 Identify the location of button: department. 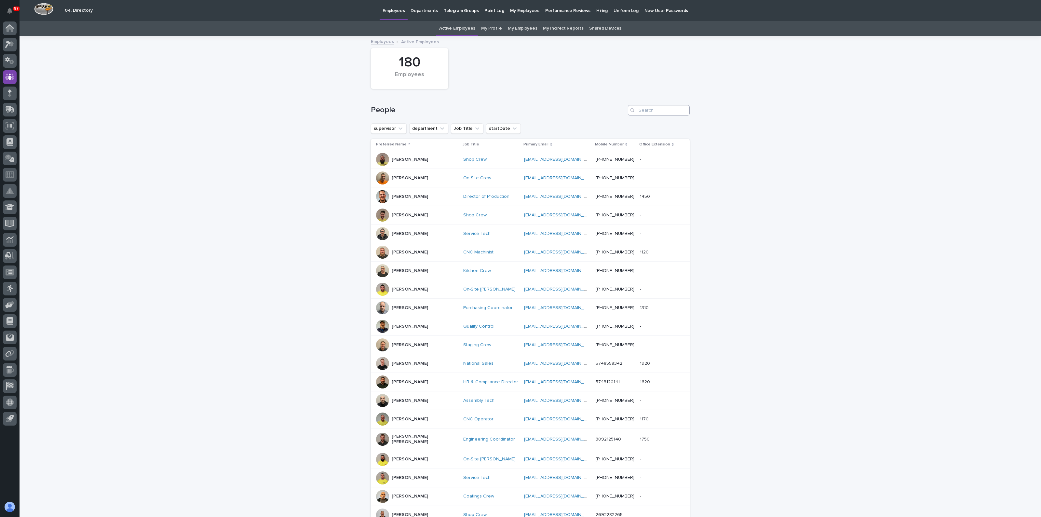
(429, 129).